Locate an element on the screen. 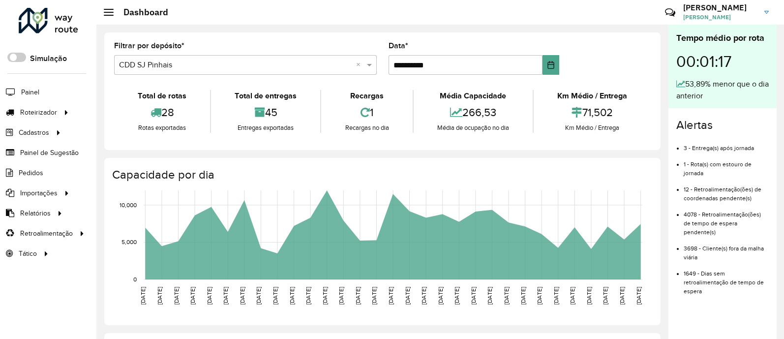  span: Painel is located at coordinates (30, 92).